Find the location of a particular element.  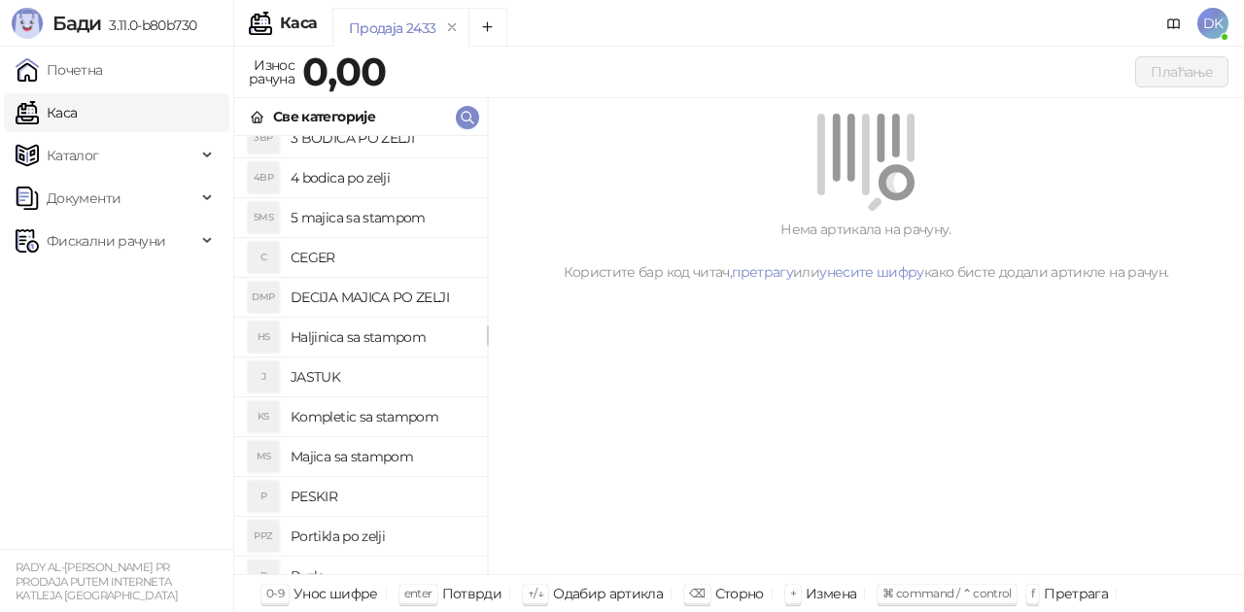

span: Бади is located at coordinates (77, 23).